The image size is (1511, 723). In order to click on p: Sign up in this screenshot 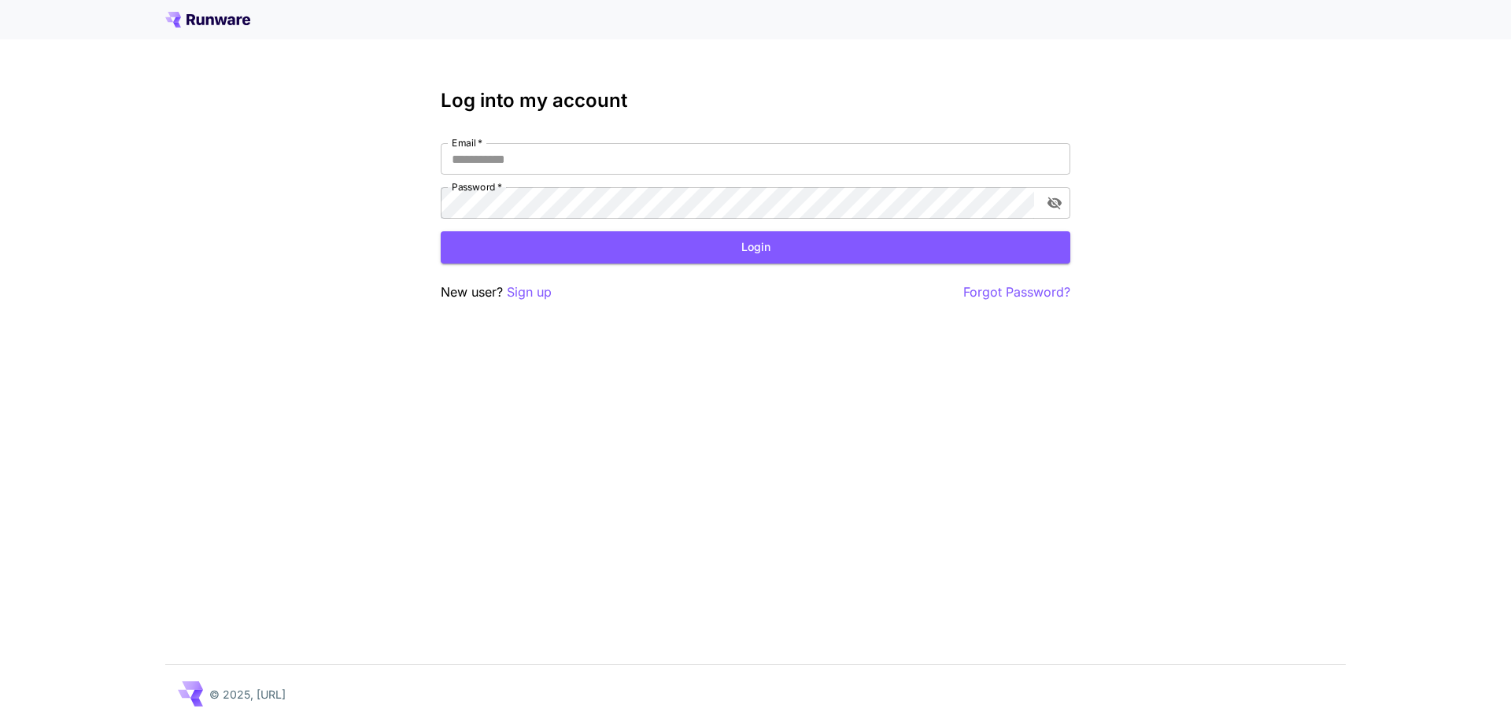, I will do `click(529, 292)`.